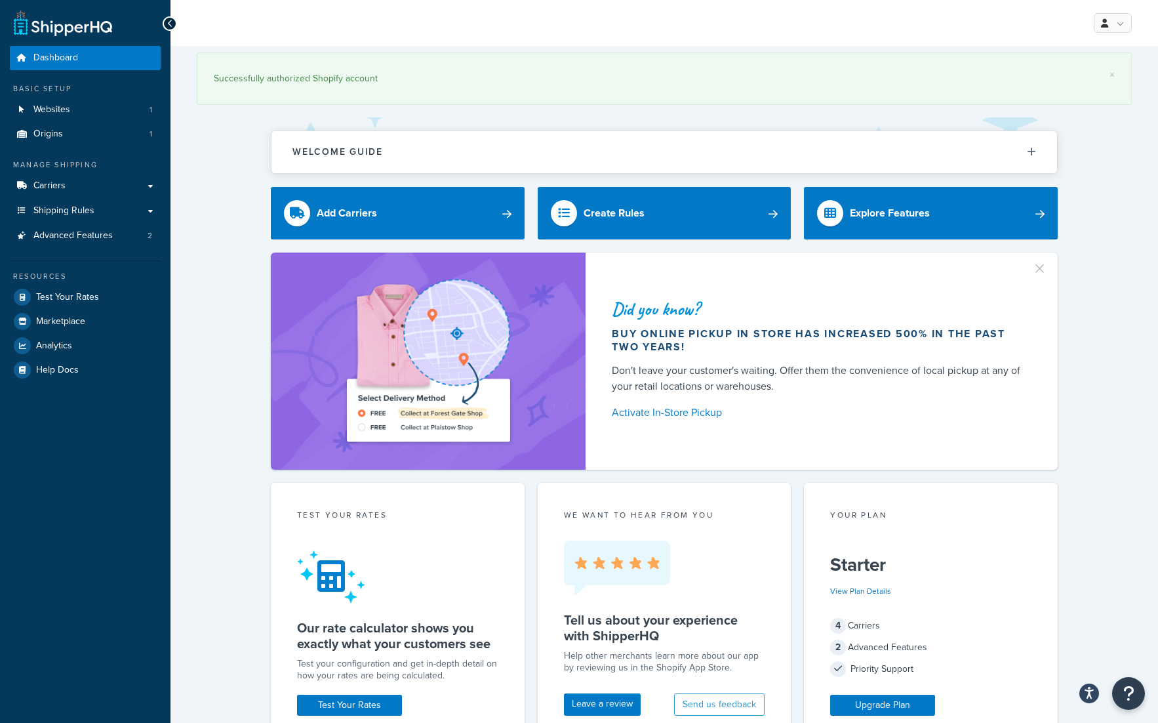 The width and height of the screenshot is (1158, 723). Describe the element at coordinates (57, 370) in the screenshot. I see `span: Help Docs` at that location.